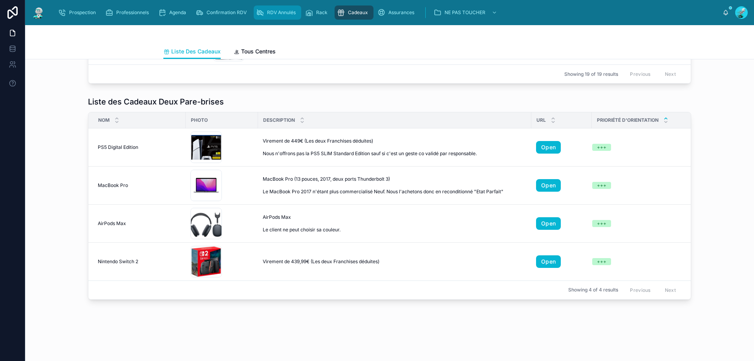 Image resolution: width=754 pixels, height=361 pixels. What do you see at coordinates (395, 185) in the screenshot?
I see `span: MacBook Pro (13 pouces, 2017, deux ports Thunderbolt 3) Le MacBook Pro 2017 n'étant plus commerci...` at bounding box center [395, 185].